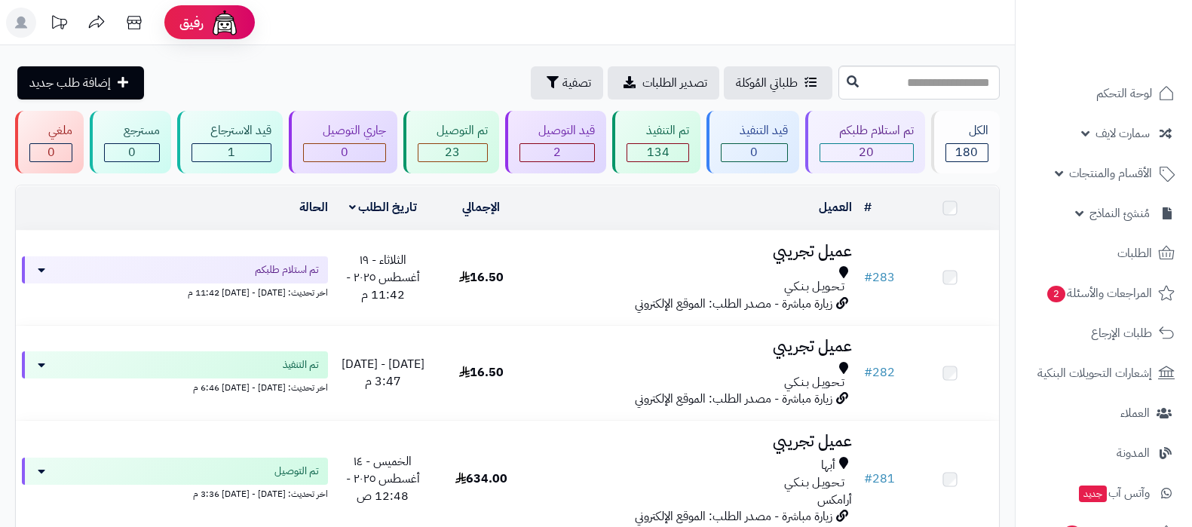 This screenshot has width=1192, height=527. I want to click on span: 634.00, so click(481, 479).